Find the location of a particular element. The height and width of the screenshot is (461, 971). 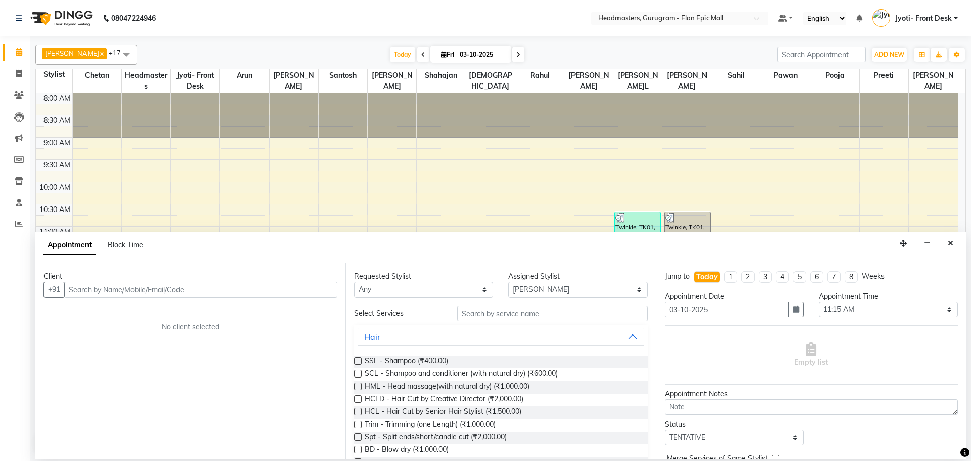

div: Today is located at coordinates (707, 277).